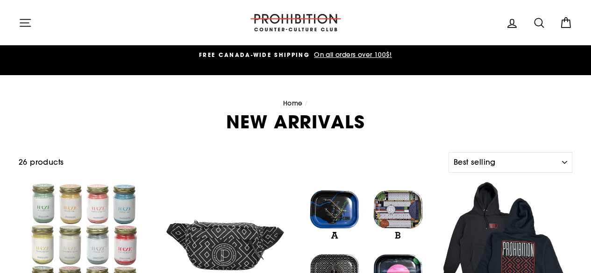 Image resolution: width=591 pixels, height=273 pixels. I want to click on img: PROHIBITION COUNTER-CULTURE CLUB, so click(296, 22).